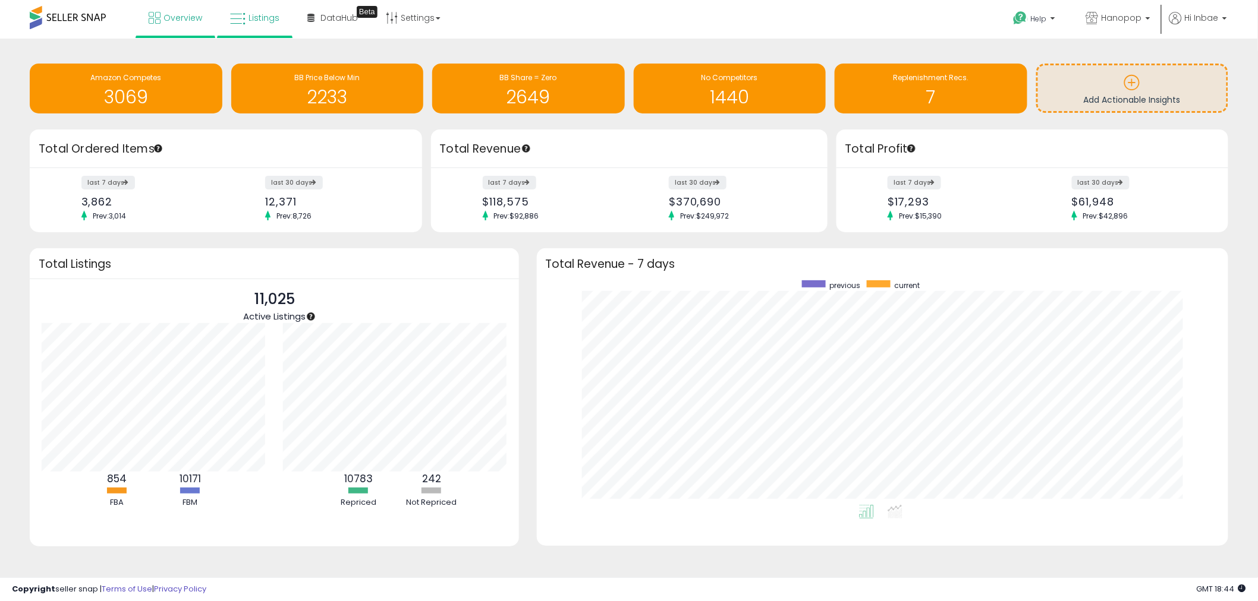 Image resolution: width=1258 pixels, height=601 pixels. I want to click on b: 242, so click(432, 479).